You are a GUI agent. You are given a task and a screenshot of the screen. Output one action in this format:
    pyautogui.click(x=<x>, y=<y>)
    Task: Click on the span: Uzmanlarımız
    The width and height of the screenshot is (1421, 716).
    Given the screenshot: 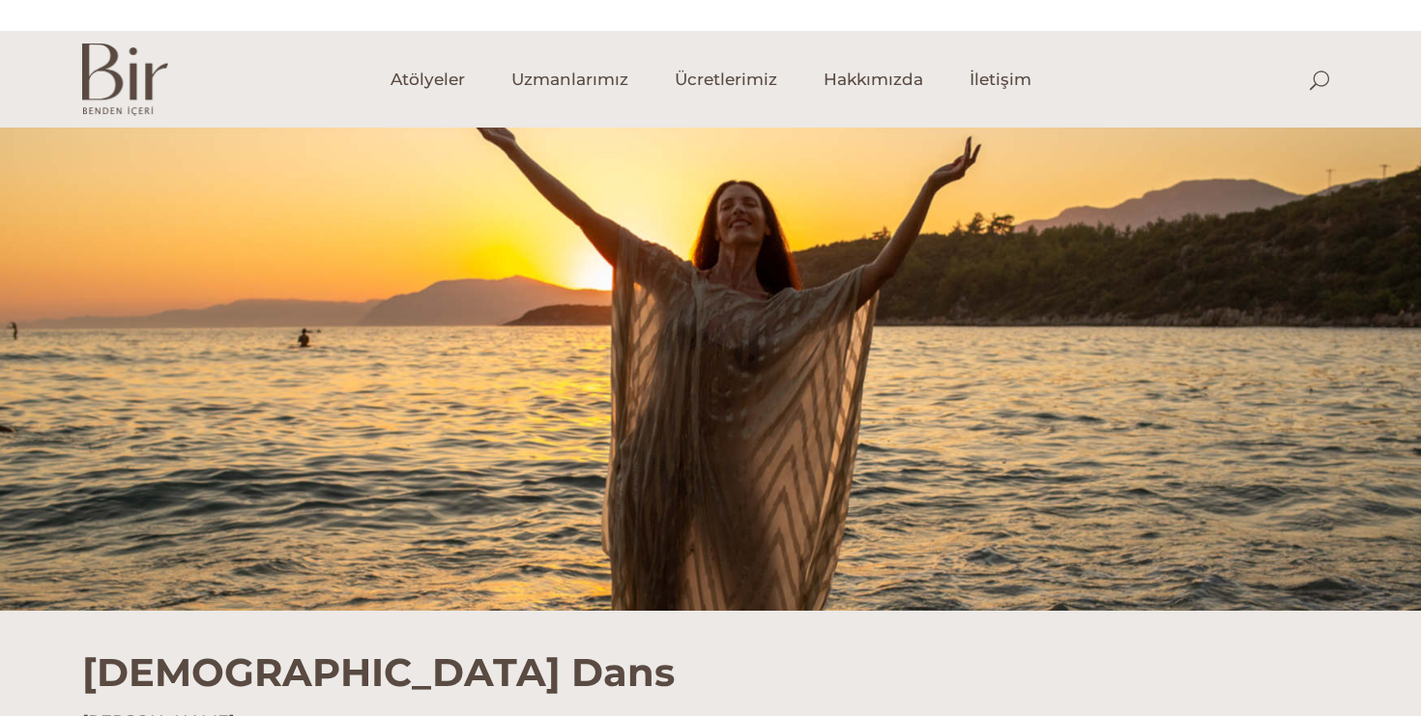 What is the action you would take?
    pyautogui.click(x=569, y=79)
    